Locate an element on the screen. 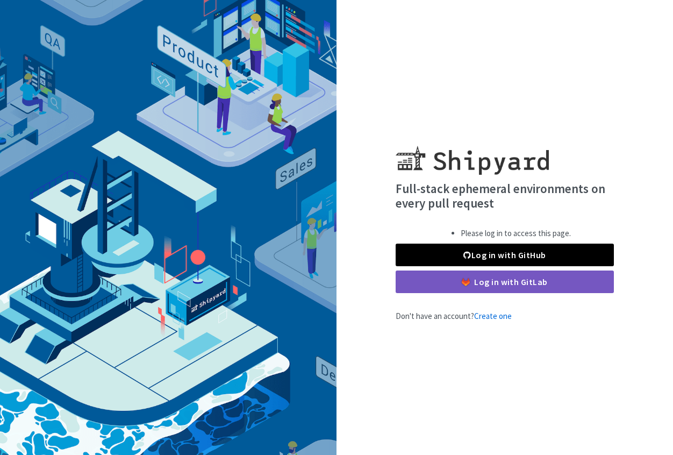  span: Don't have an account? is located at coordinates (454, 315).